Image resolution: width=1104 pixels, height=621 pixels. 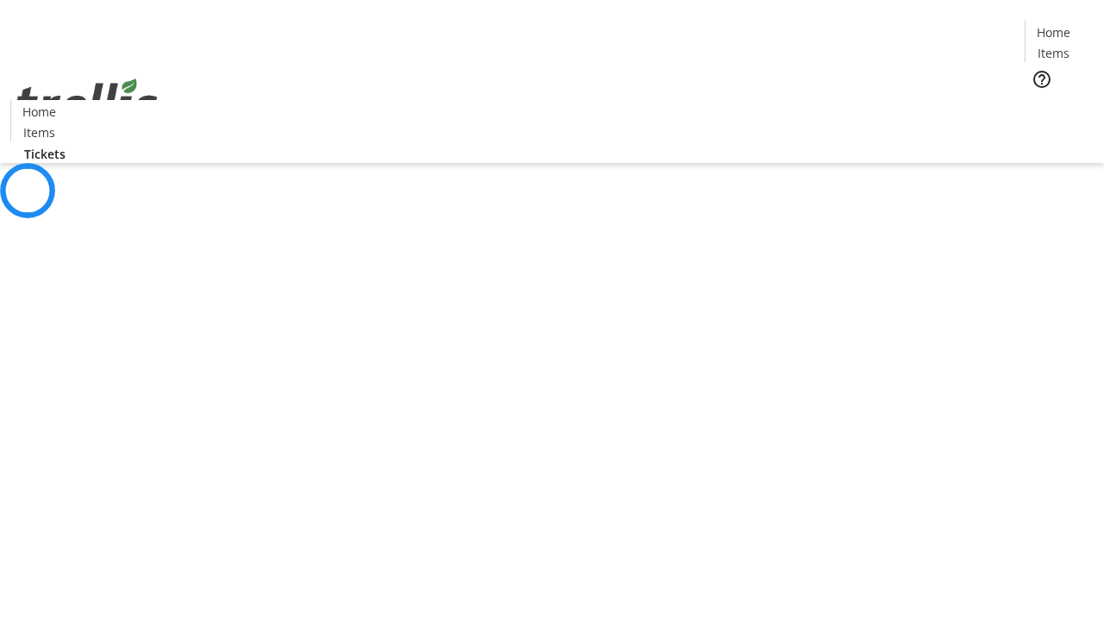 What do you see at coordinates (87, 103) in the screenshot?
I see `img: Orient E2E Organization ZCeU0LDOI7's Logo` at bounding box center [87, 103].